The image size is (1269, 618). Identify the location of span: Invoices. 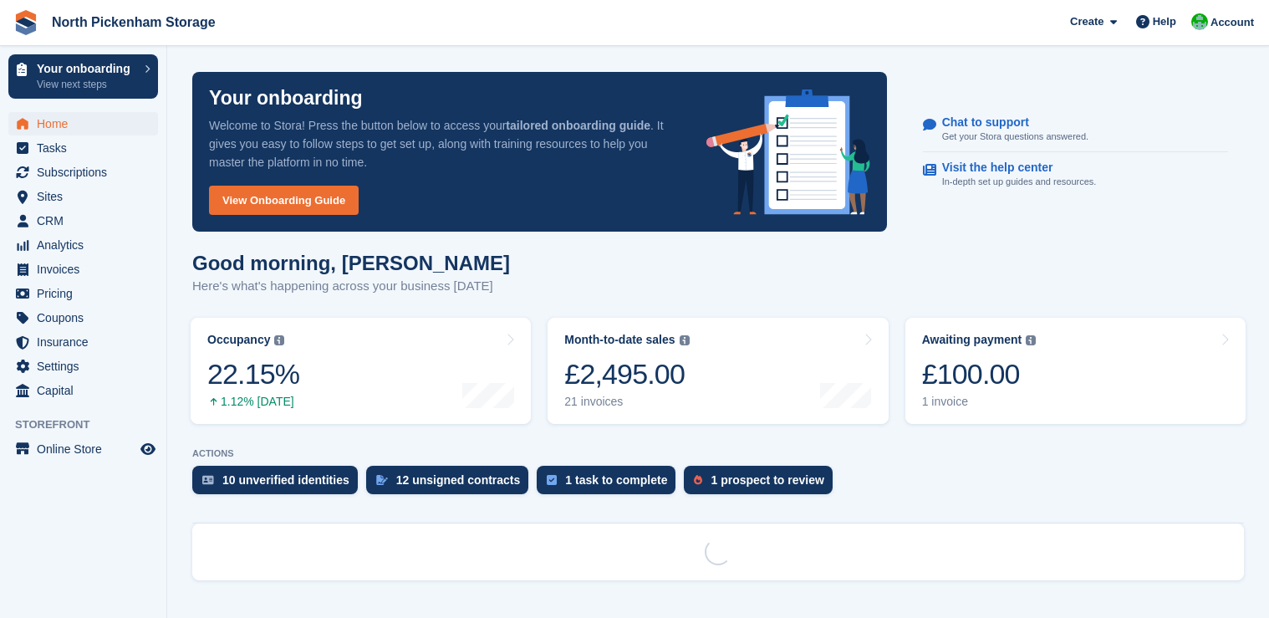
(87, 269).